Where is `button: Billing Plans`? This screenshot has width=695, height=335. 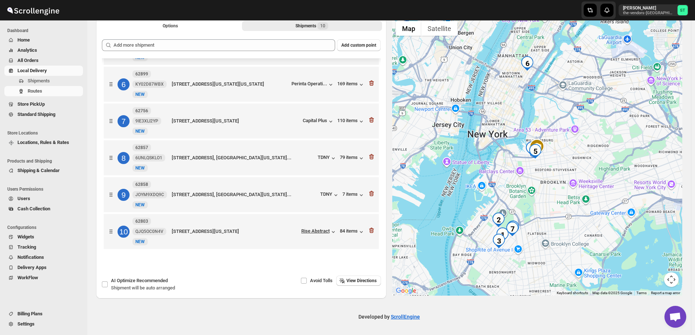 button: Billing Plans is located at coordinates (44, 313).